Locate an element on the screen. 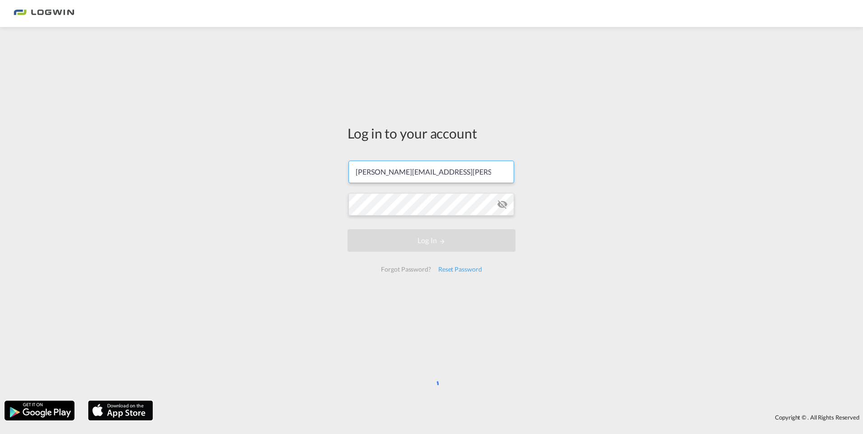  input: Enter email/phone number is located at coordinates (431, 172).